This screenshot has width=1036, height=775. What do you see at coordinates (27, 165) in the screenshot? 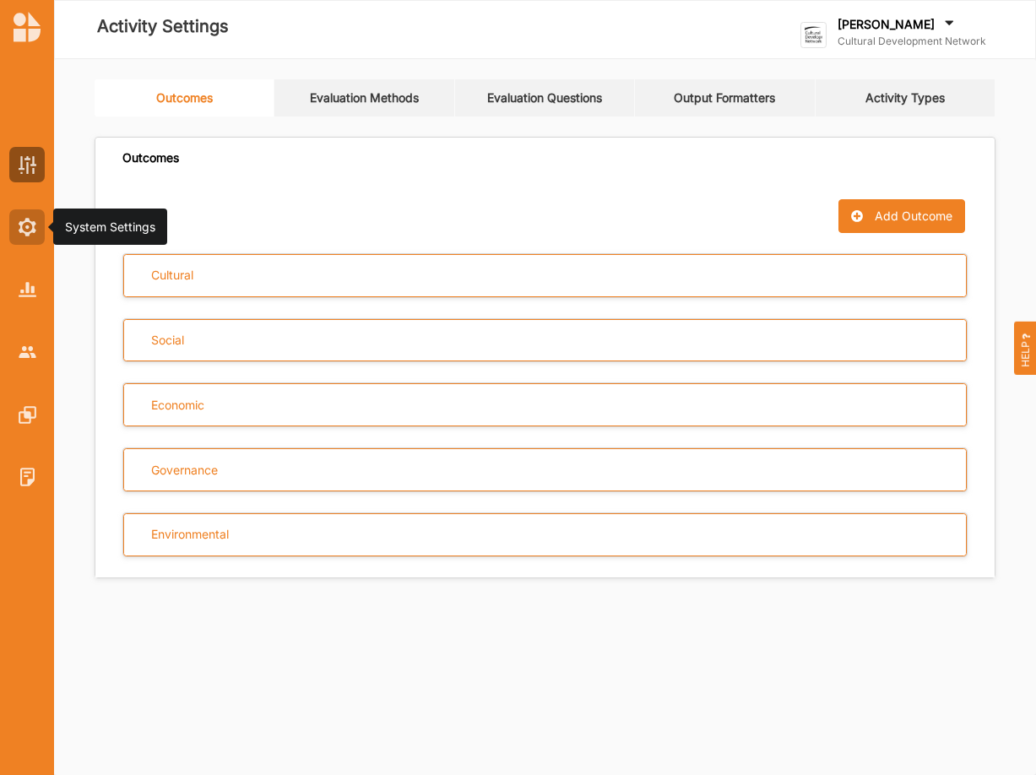
I see `a: Activity Settings` at bounding box center [27, 165].